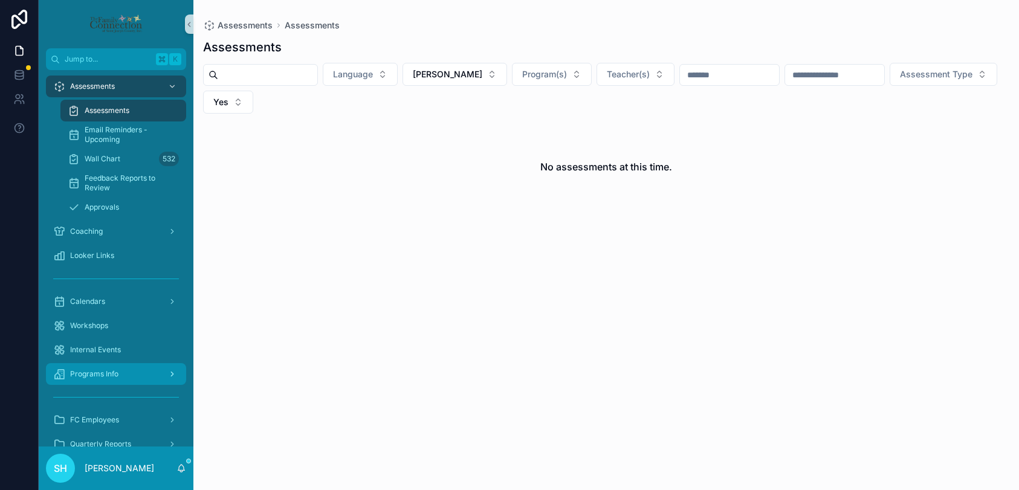 The image size is (1019, 490). Describe the element at coordinates (115, 24) in the screenshot. I see `img: App logo` at that location.